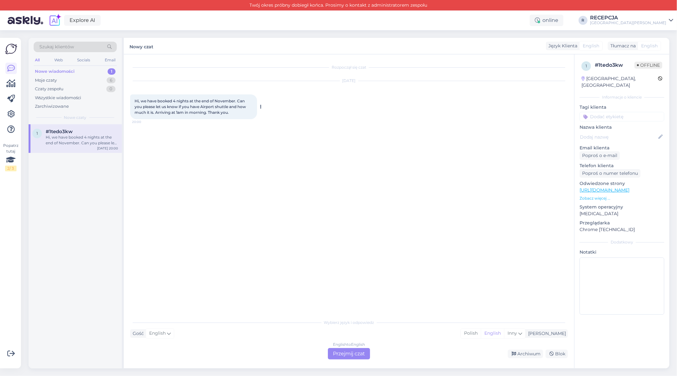 The height and width of the screenshot is (376, 677). Describe the element at coordinates (11, 157) in the screenshot. I see `div: Popatrz tutaj` at that location.